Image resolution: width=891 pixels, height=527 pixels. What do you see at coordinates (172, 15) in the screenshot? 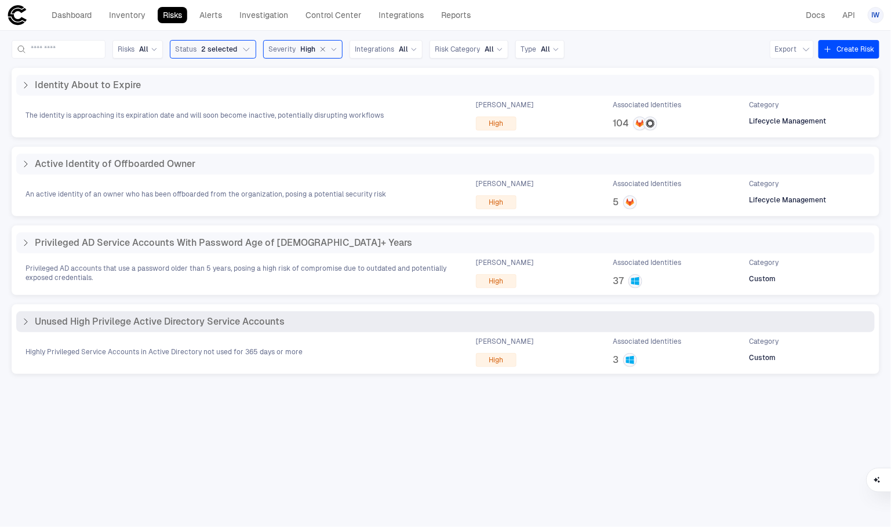
I see `a: Risks` at bounding box center [172, 15].